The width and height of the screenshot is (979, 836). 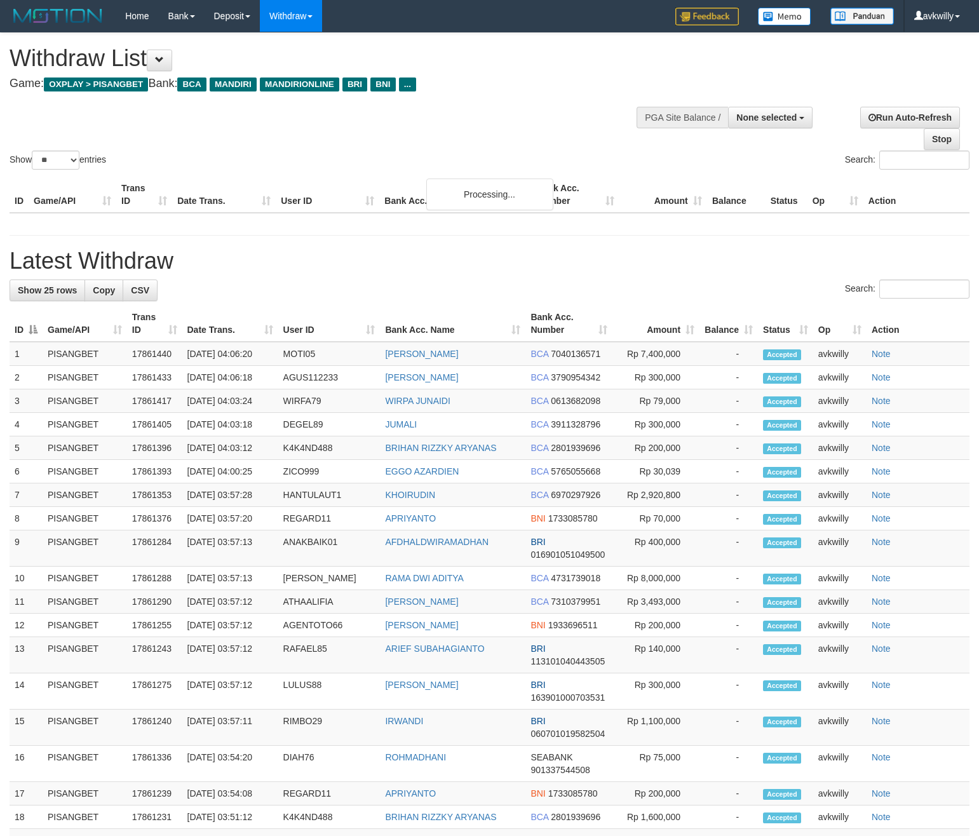 What do you see at coordinates (576, 817) in the screenshot?
I see `span: Copy 2801939696 to clipboard` at bounding box center [576, 817].